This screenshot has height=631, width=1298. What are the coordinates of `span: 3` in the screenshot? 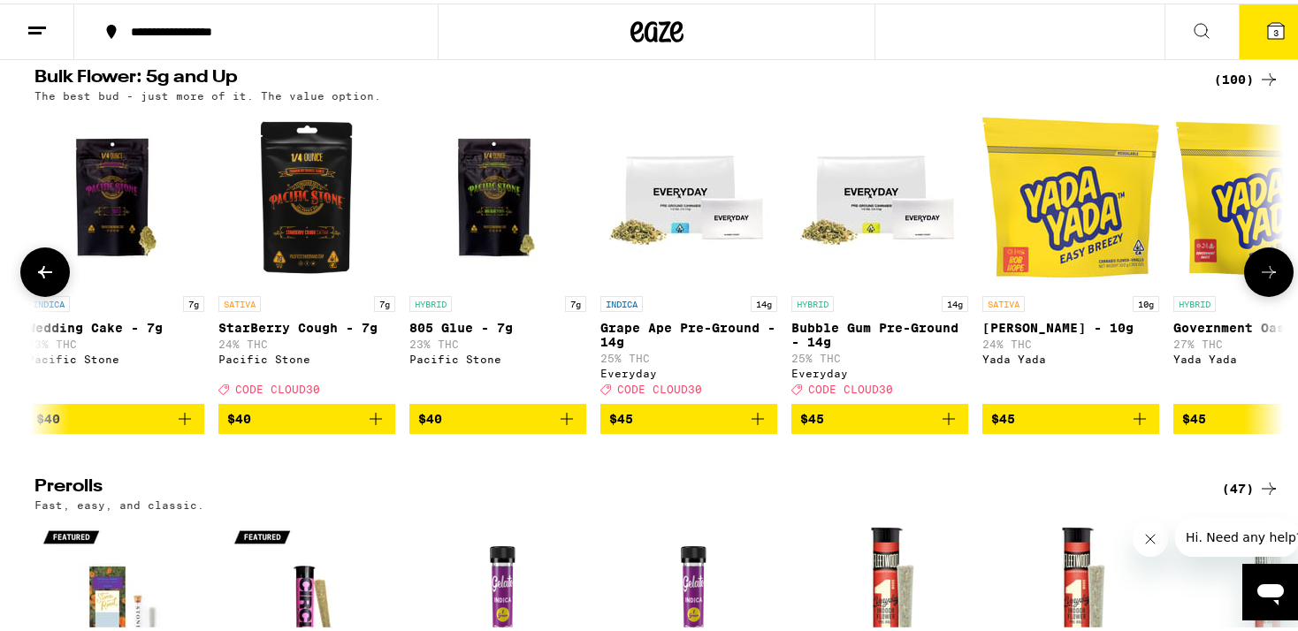 It's located at (1276, 29).